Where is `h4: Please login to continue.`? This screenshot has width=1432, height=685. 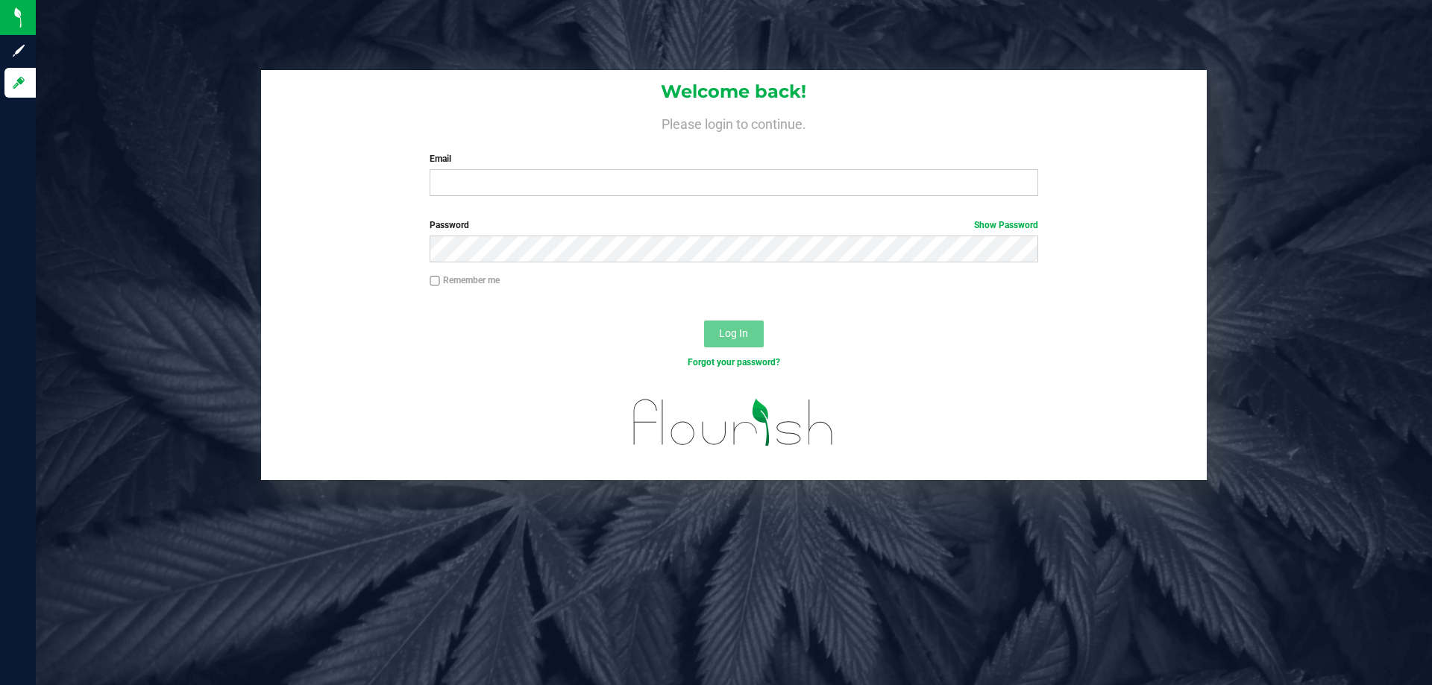
h4: Please login to continue. is located at coordinates (734, 122).